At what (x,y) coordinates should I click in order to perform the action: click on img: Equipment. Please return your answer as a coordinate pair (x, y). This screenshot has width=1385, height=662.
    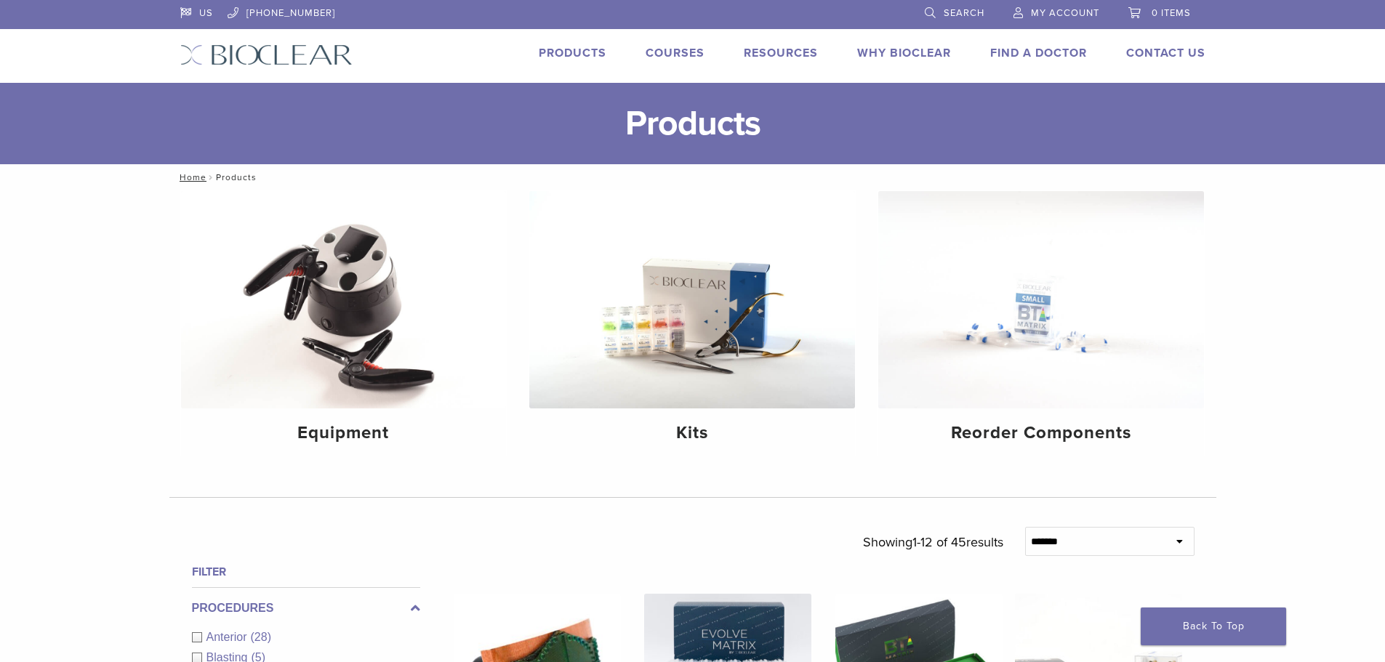
    Looking at the image, I should click on (344, 300).